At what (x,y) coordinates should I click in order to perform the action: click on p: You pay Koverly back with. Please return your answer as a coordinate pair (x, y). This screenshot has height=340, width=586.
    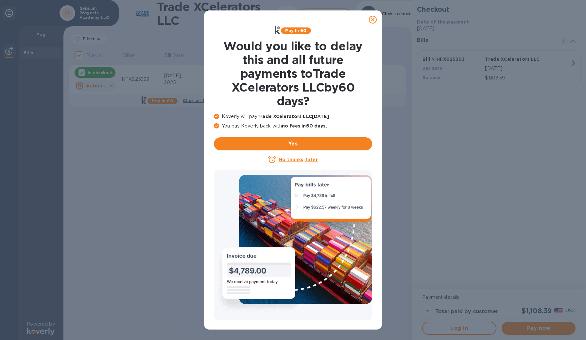
    Looking at the image, I should click on (293, 126).